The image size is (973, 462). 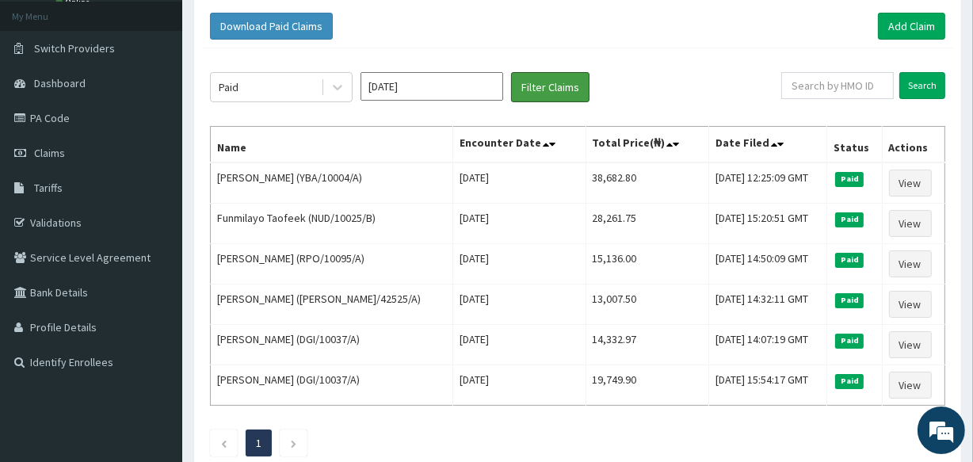 What do you see at coordinates (647, 385) in the screenshot?
I see `td: 19,749.90` at bounding box center [647, 385].